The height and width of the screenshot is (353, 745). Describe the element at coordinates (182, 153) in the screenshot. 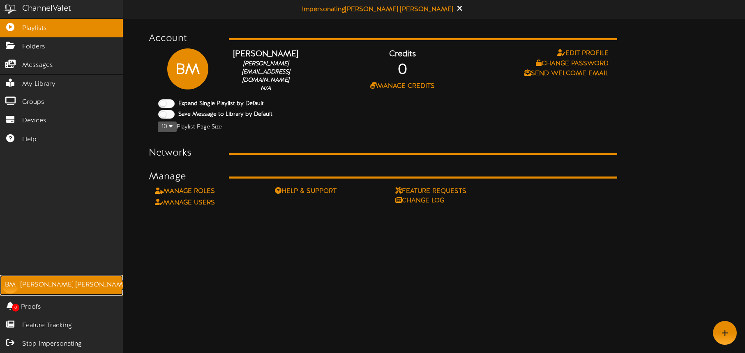

I see `h3: Networks` at that location.